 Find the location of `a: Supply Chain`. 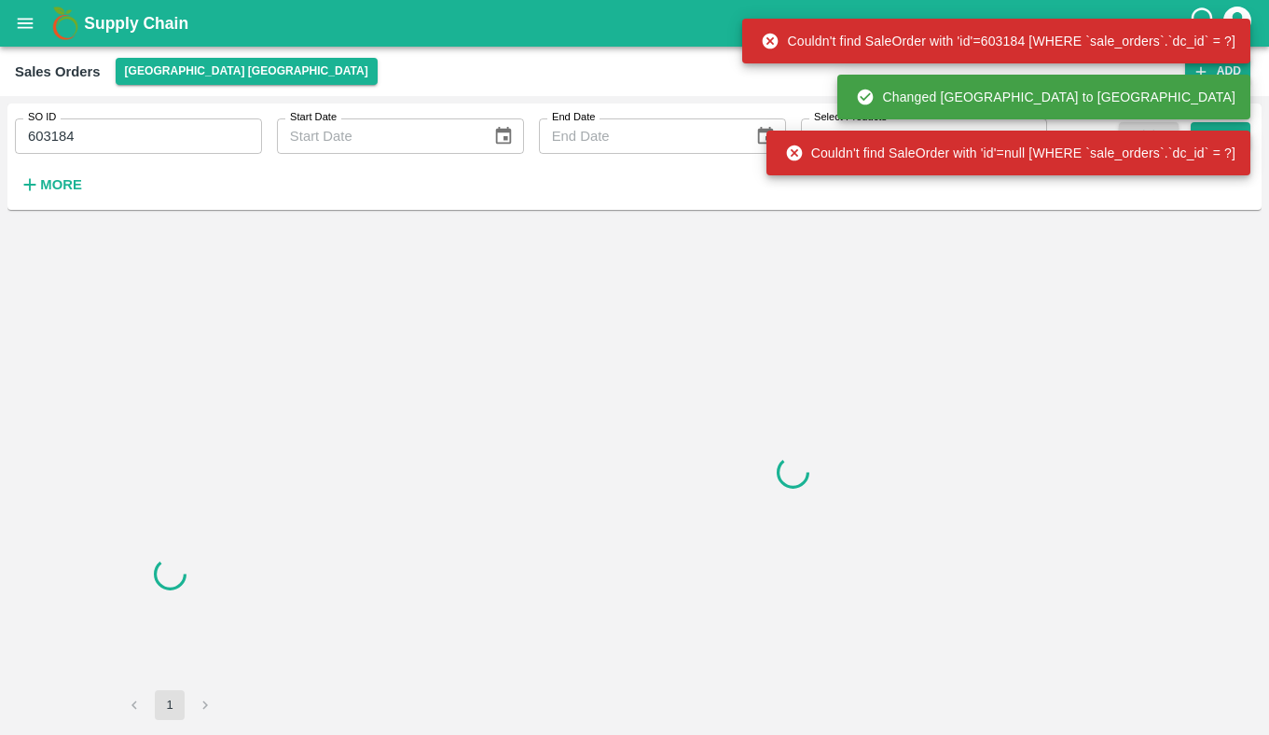

a: Supply Chain is located at coordinates (636, 23).